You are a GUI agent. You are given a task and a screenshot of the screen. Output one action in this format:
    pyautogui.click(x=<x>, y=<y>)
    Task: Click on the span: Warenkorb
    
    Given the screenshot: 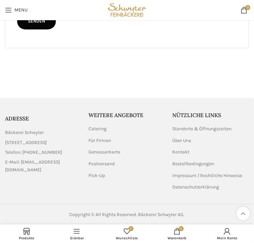 What is the action you would take?
    pyautogui.click(x=177, y=238)
    